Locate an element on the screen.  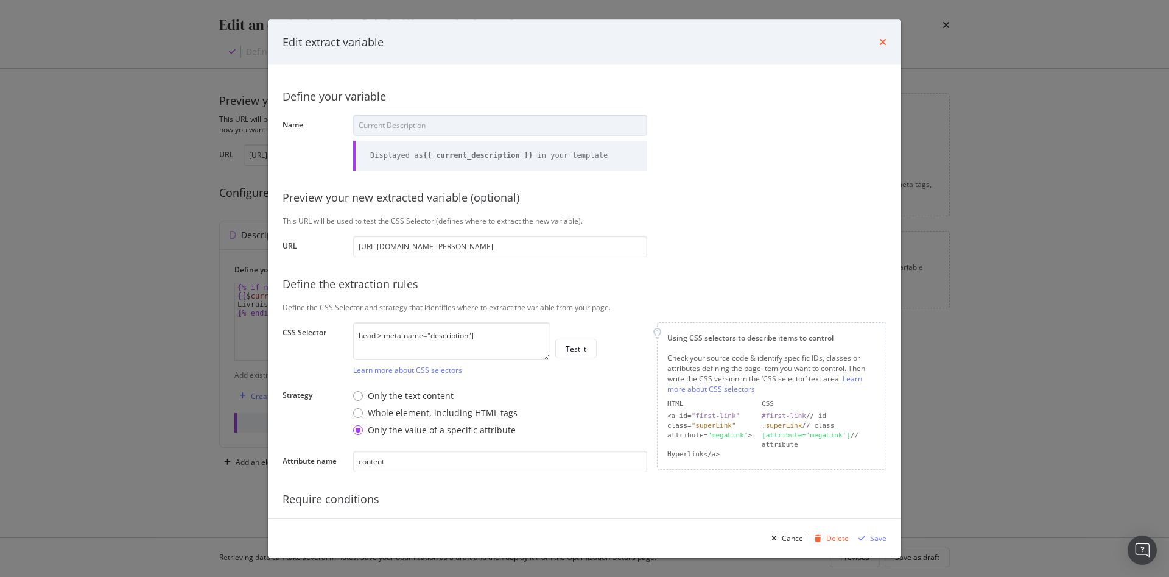
div: times is located at coordinates (883, 42).